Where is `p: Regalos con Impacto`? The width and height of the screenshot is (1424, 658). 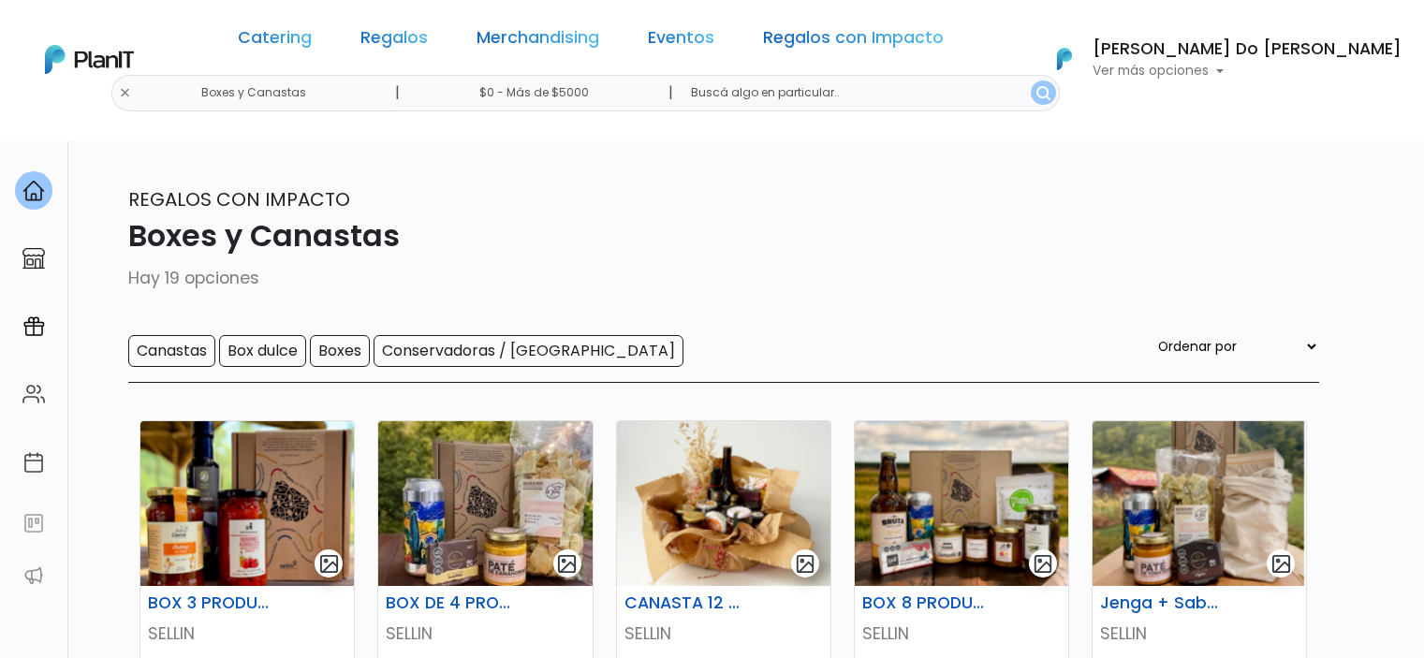 p: Regalos con Impacto is located at coordinates (713, 199).